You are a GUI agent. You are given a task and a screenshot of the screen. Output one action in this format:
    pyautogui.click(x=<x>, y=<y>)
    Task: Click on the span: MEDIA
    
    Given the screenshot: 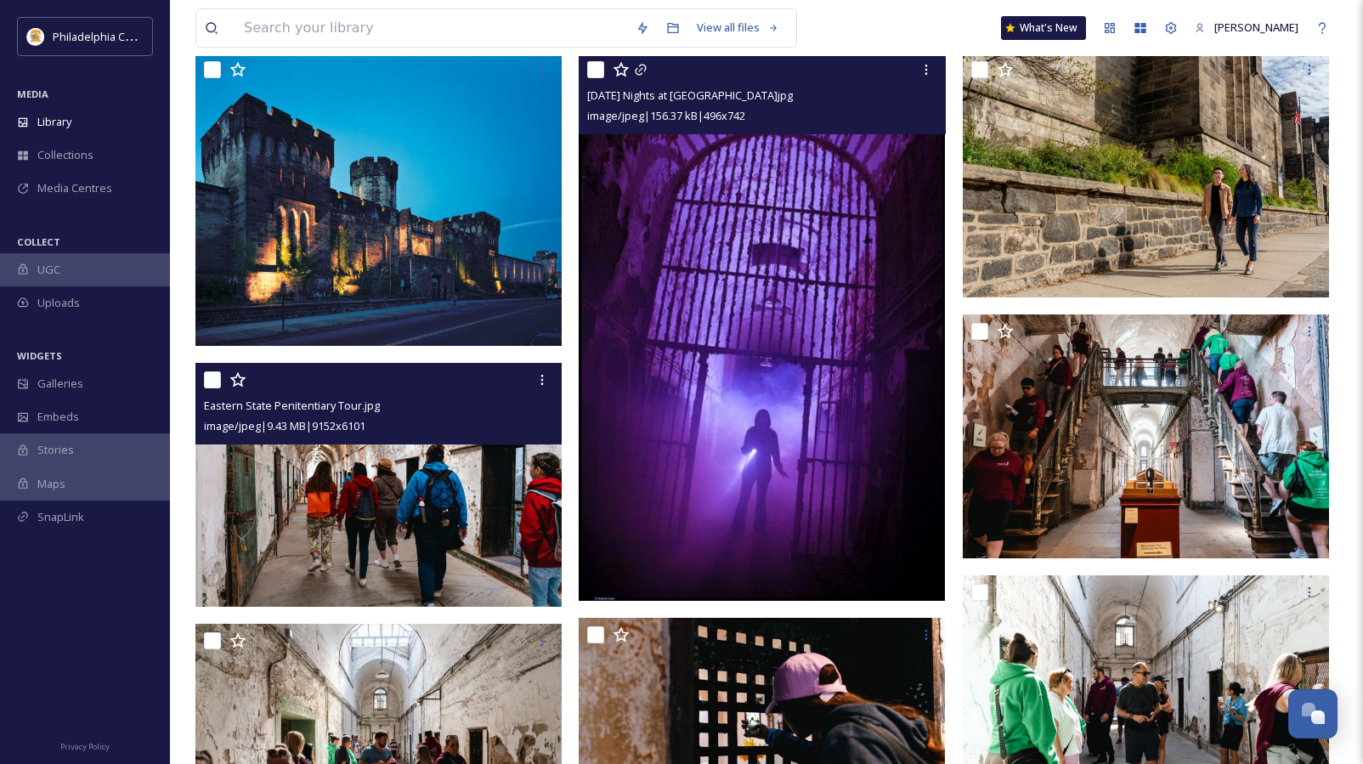 What is the action you would take?
    pyautogui.click(x=32, y=93)
    